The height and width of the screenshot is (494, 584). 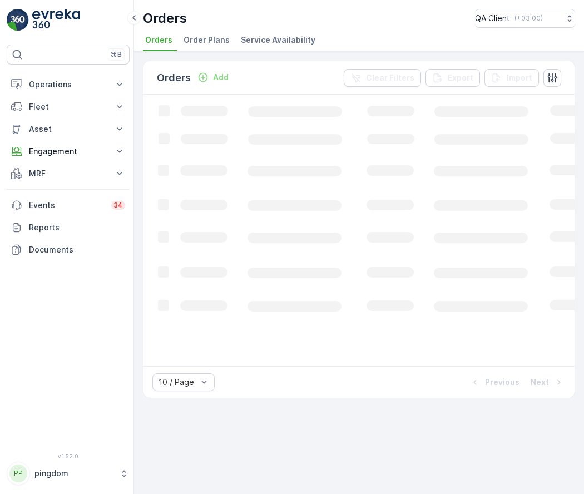 What do you see at coordinates (68, 456) in the screenshot?
I see `span: v 1.52.0` at bounding box center [68, 456].